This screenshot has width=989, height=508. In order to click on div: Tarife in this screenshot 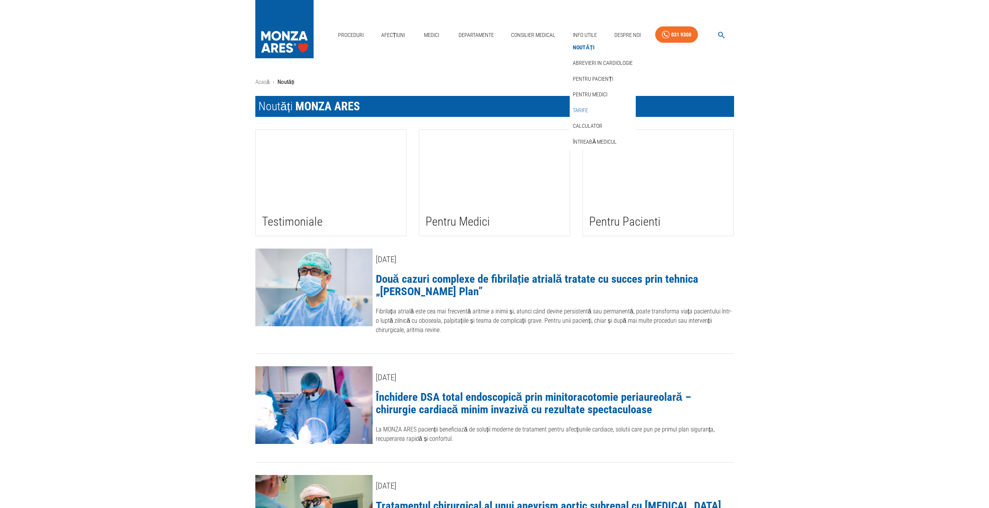, I will do `click(603, 110)`.